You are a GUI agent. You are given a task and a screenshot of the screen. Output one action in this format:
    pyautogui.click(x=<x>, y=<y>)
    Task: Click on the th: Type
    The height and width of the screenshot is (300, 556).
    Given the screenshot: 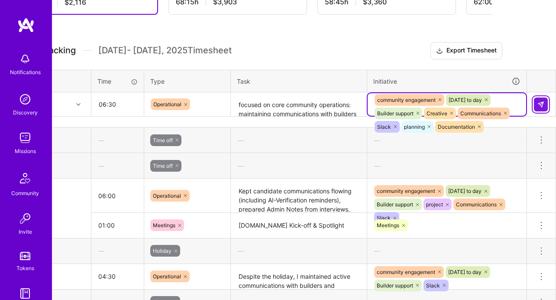 What is the action you would take?
    pyautogui.click(x=188, y=81)
    